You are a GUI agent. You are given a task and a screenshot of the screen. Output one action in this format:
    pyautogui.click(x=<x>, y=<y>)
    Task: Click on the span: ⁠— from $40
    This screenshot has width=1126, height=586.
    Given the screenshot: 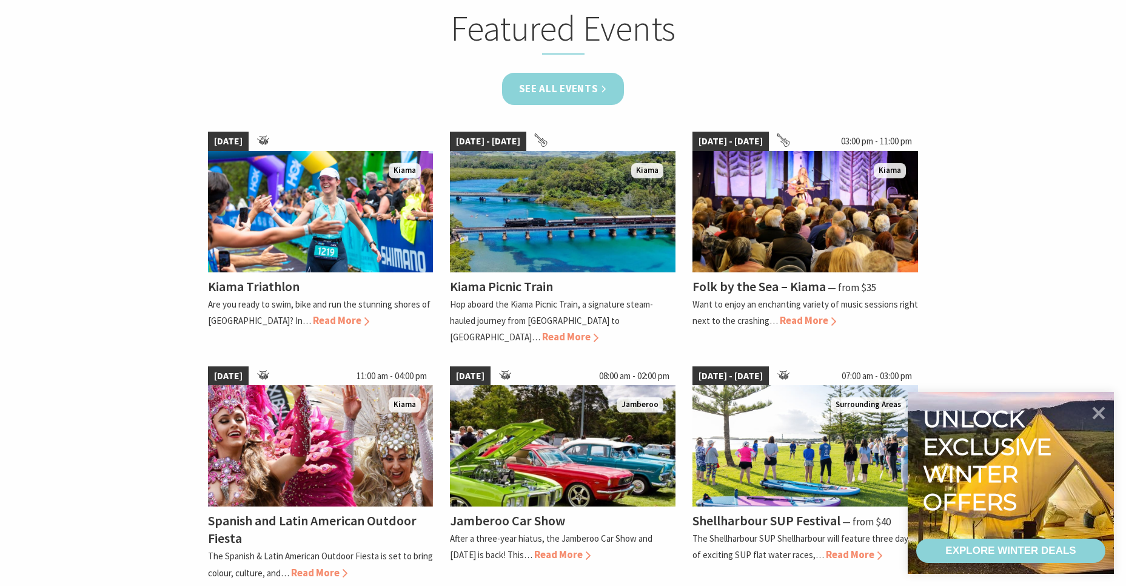 What is the action you would take?
    pyautogui.click(x=867, y=522)
    